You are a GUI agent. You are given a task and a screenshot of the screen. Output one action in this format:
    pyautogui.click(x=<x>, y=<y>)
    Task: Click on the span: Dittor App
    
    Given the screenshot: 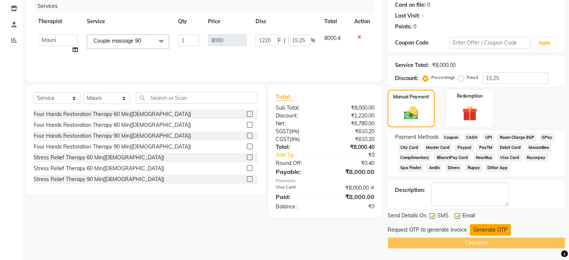 What is the action you would take?
    pyautogui.click(x=497, y=168)
    